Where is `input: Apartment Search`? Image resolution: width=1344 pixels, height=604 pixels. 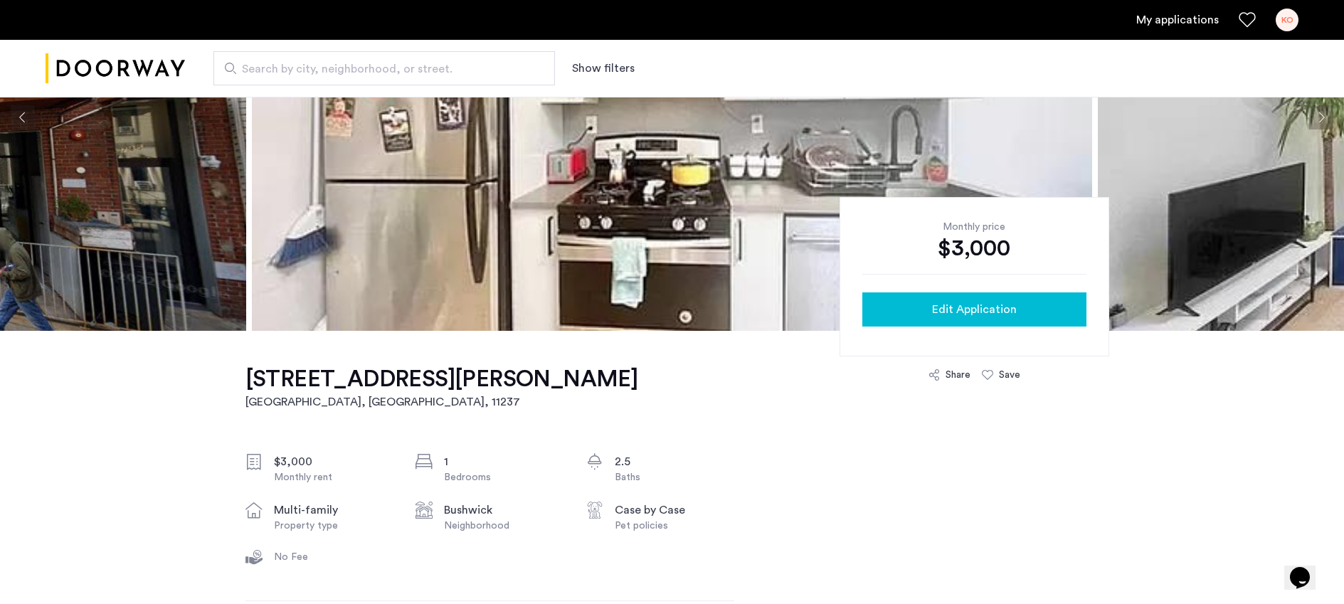 input: Apartment Search is located at coordinates (384, 68).